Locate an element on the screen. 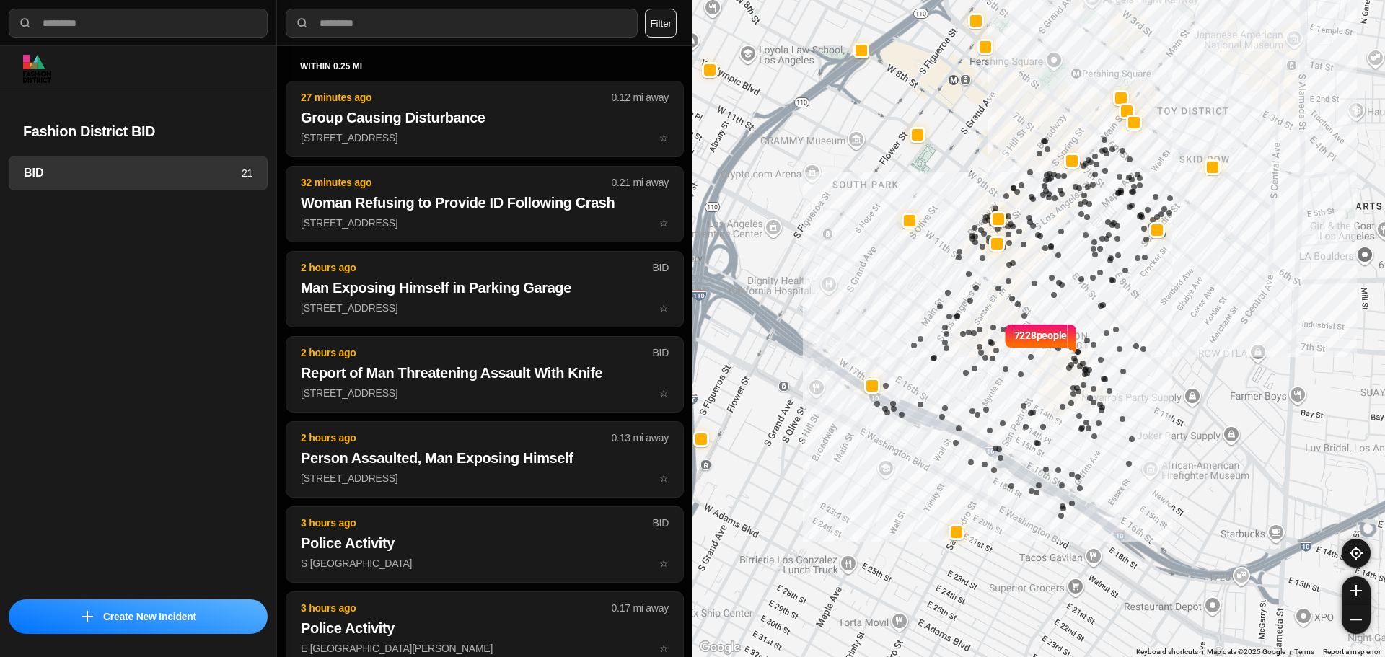  h2: Woman Refusing to Provide ID Following Crash is located at coordinates (485, 203).